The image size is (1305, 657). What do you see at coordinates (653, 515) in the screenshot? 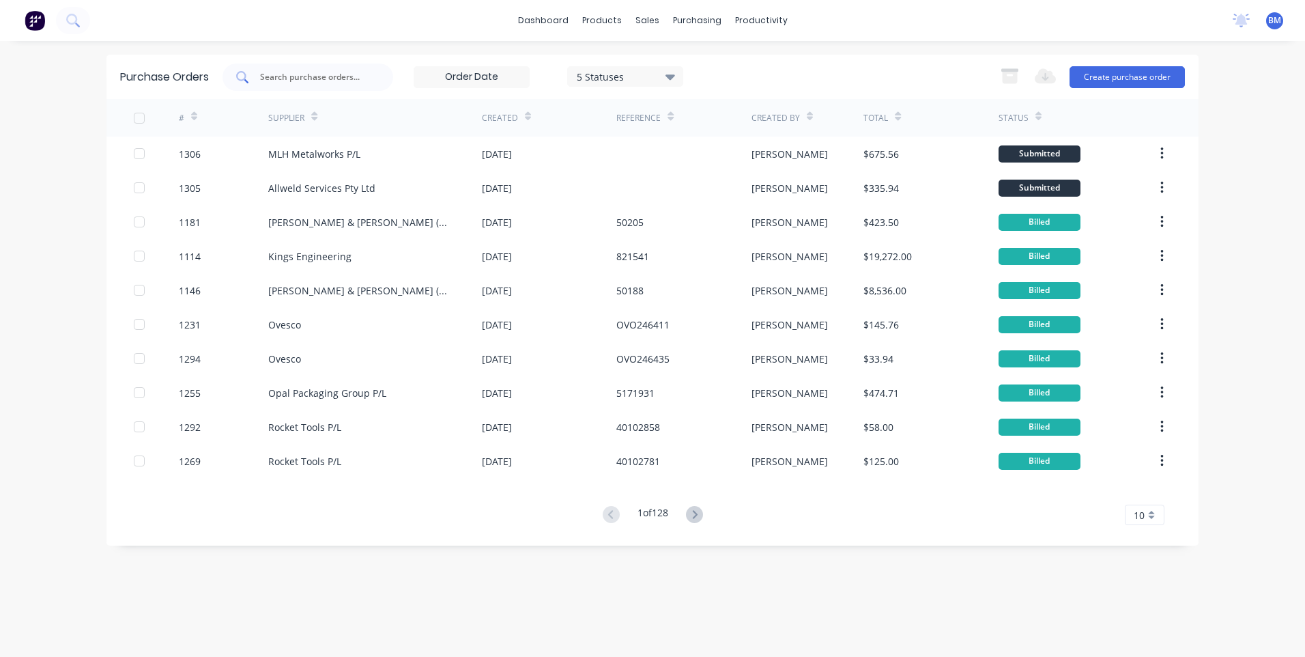
I see `div: 1 of 128` at bounding box center [653, 515].